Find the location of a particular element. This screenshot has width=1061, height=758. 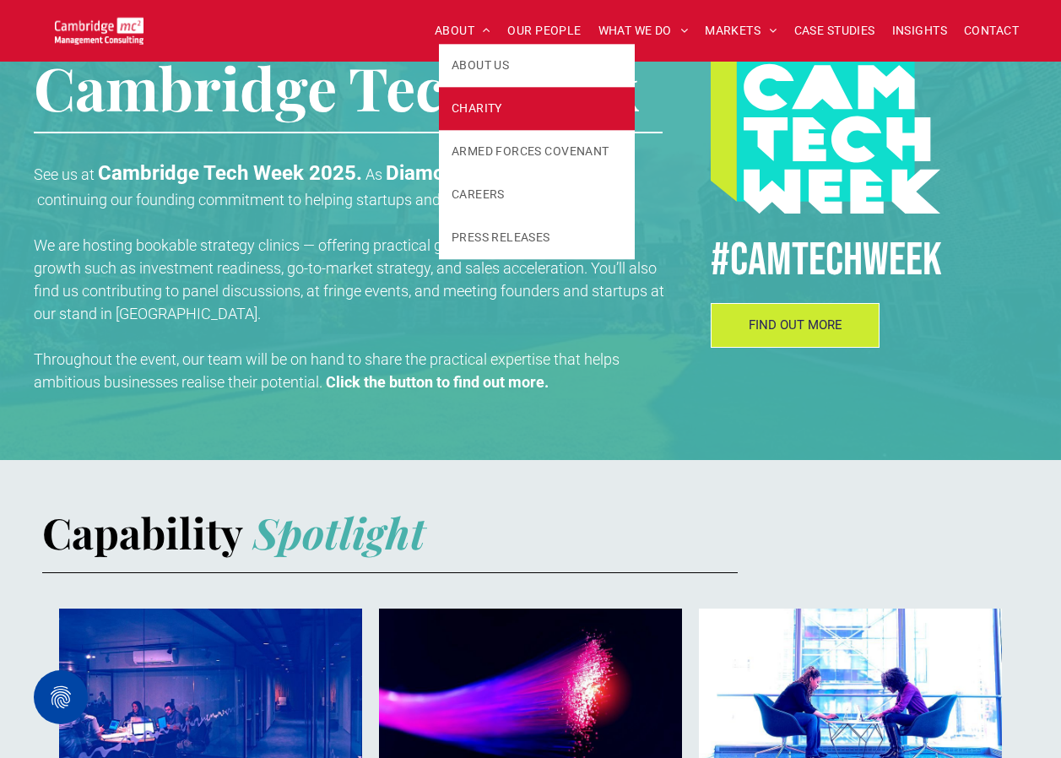

a: PRESS RELEASES is located at coordinates (537, 237).